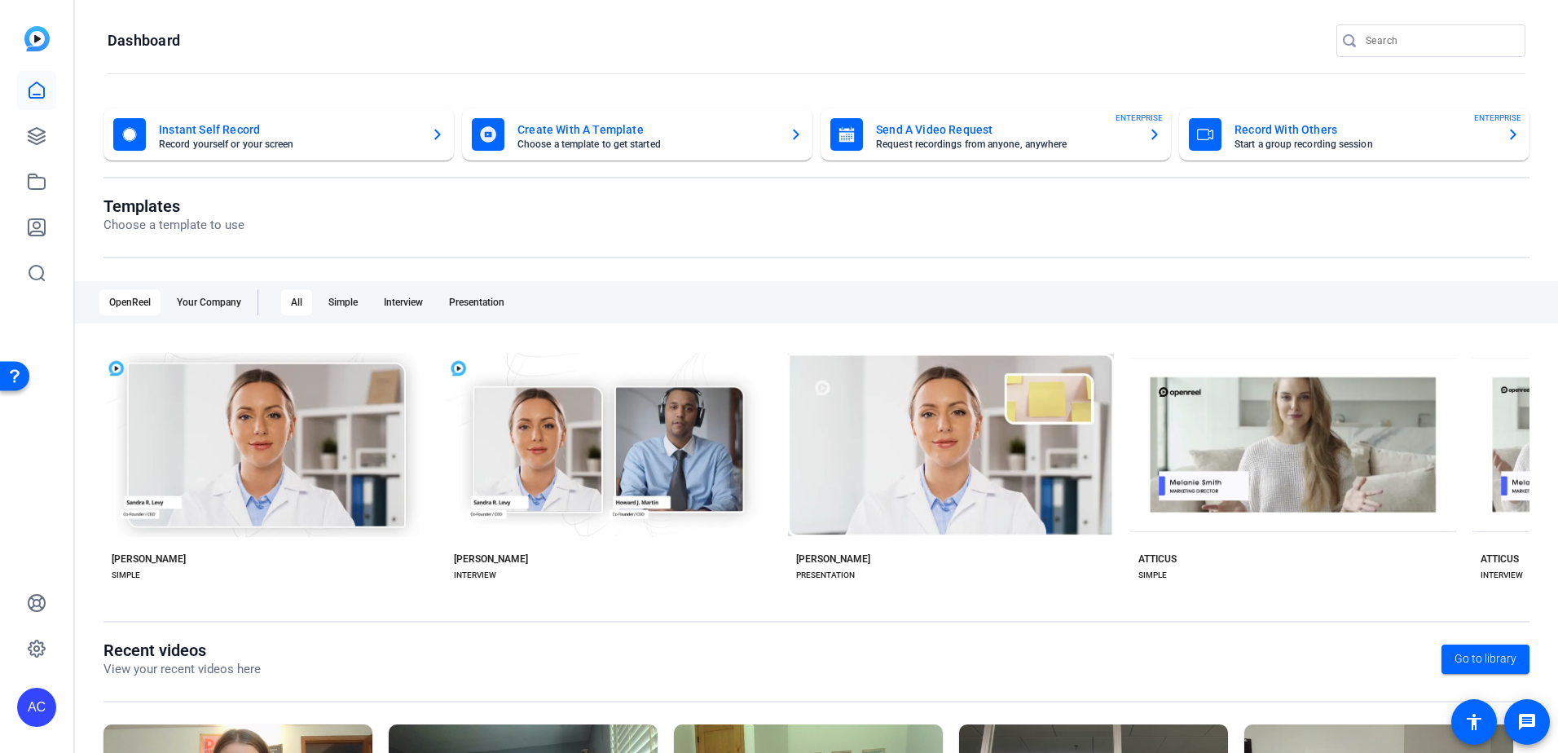  What do you see at coordinates (477, 302) in the screenshot?
I see `div: Presentation` at bounding box center [477, 302].